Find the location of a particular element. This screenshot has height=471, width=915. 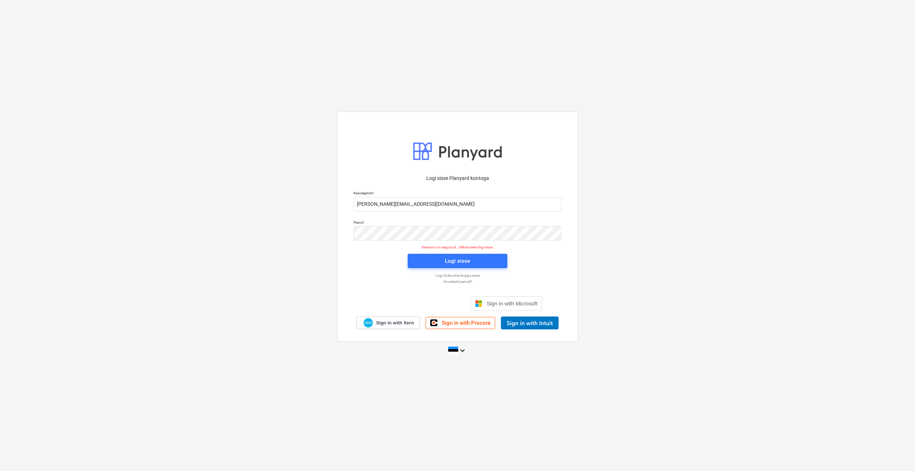

div: Logi sisse is located at coordinates (458, 261).